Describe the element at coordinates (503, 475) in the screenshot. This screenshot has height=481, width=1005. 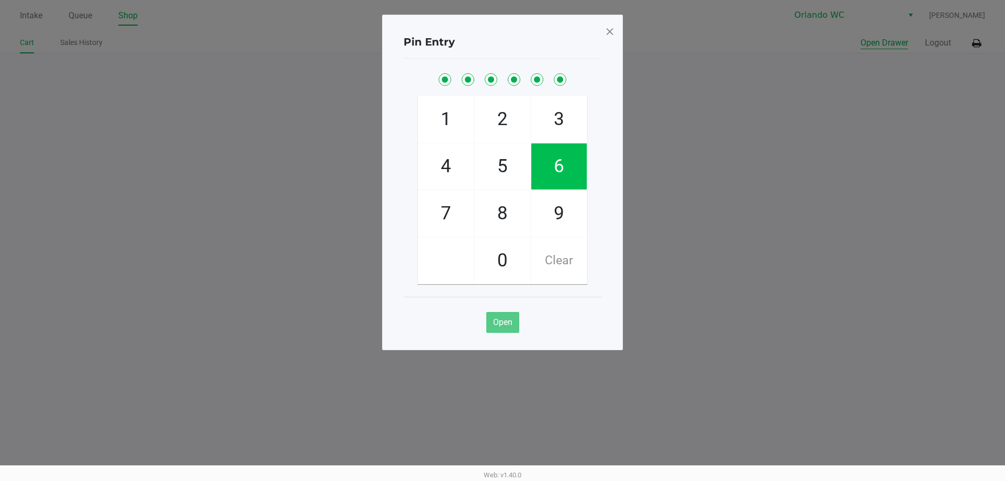
I see `span: Web: v1.40.0` at that location.